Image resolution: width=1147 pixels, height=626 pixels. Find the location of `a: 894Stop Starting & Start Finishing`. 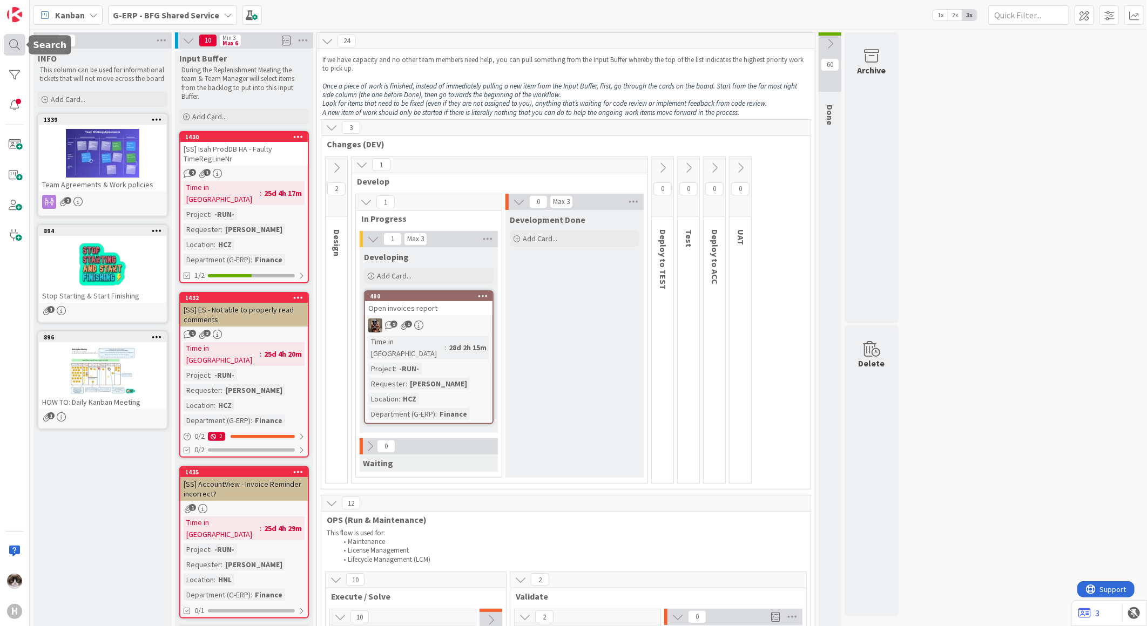

a: 894Stop Starting & Start Finishing is located at coordinates (103, 274).